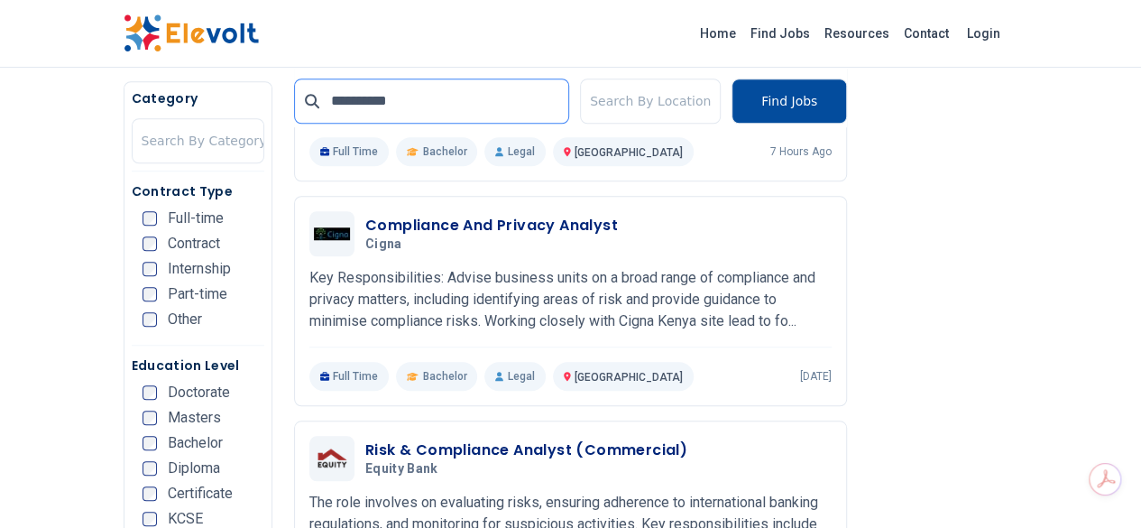 Image resolution: width=1141 pixels, height=528 pixels. Describe the element at coordinates (150, 468) in the screenshot. I see `input: Diploma` at that location.